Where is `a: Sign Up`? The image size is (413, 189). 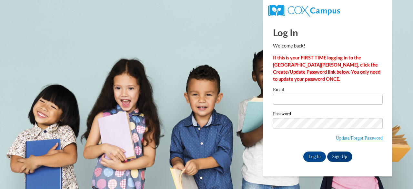 a: Sign Up is located at coordinates (340, 157).